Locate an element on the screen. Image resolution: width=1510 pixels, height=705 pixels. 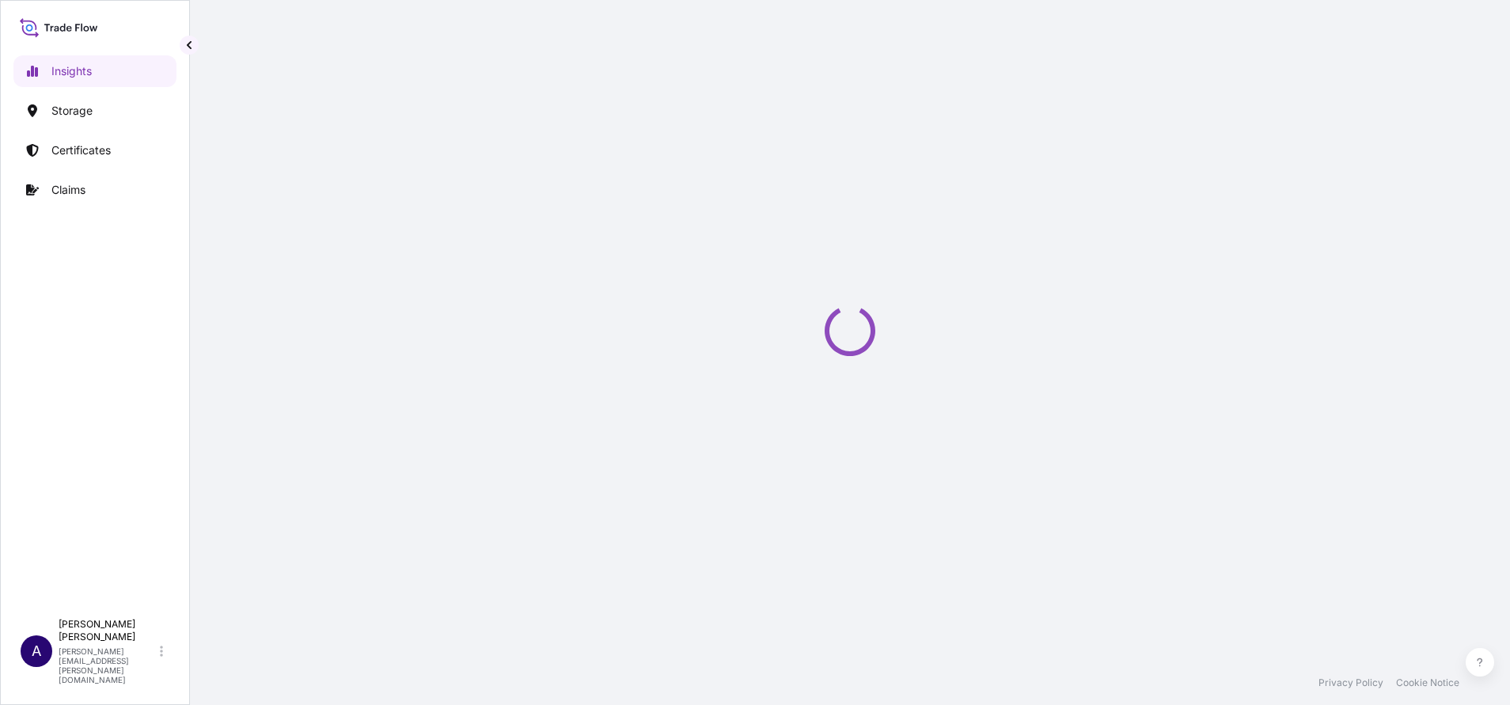
a: Storage is located at coordinates (95, 111).